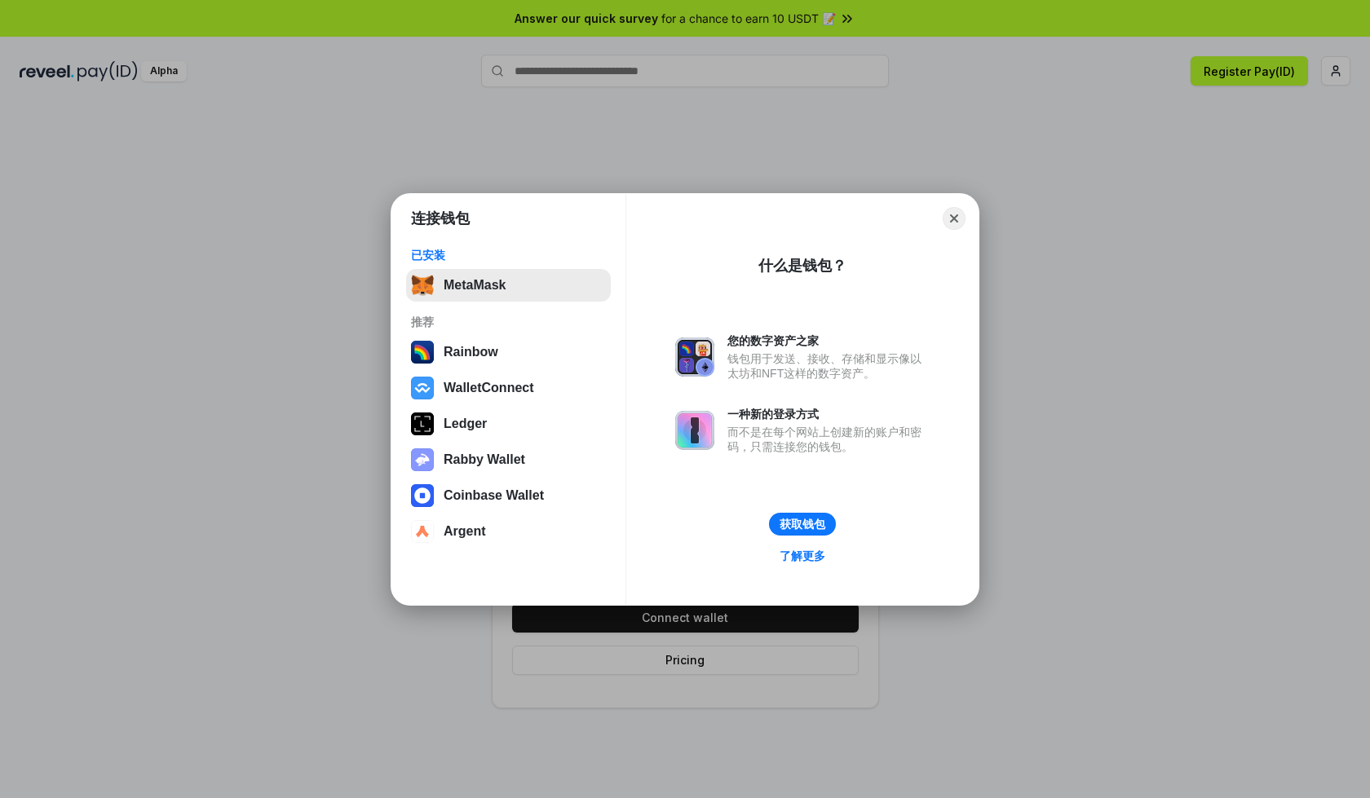  Describe the element at coordinates (802, 556) in the screenshot. I see `div: 了解更多` at that location.